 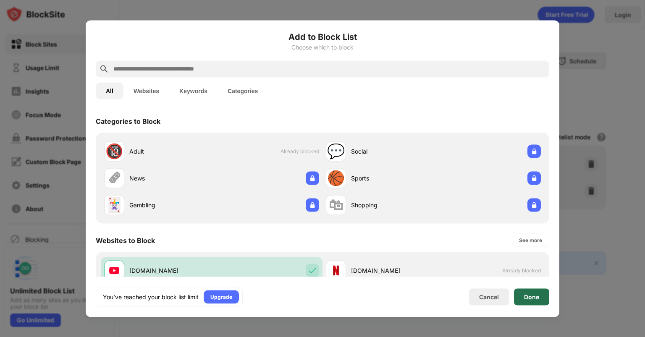 What do you see at coordinates (125, 240) in the screenshot?
I see `div: Websites to Block` at bounding box center [125, 240].